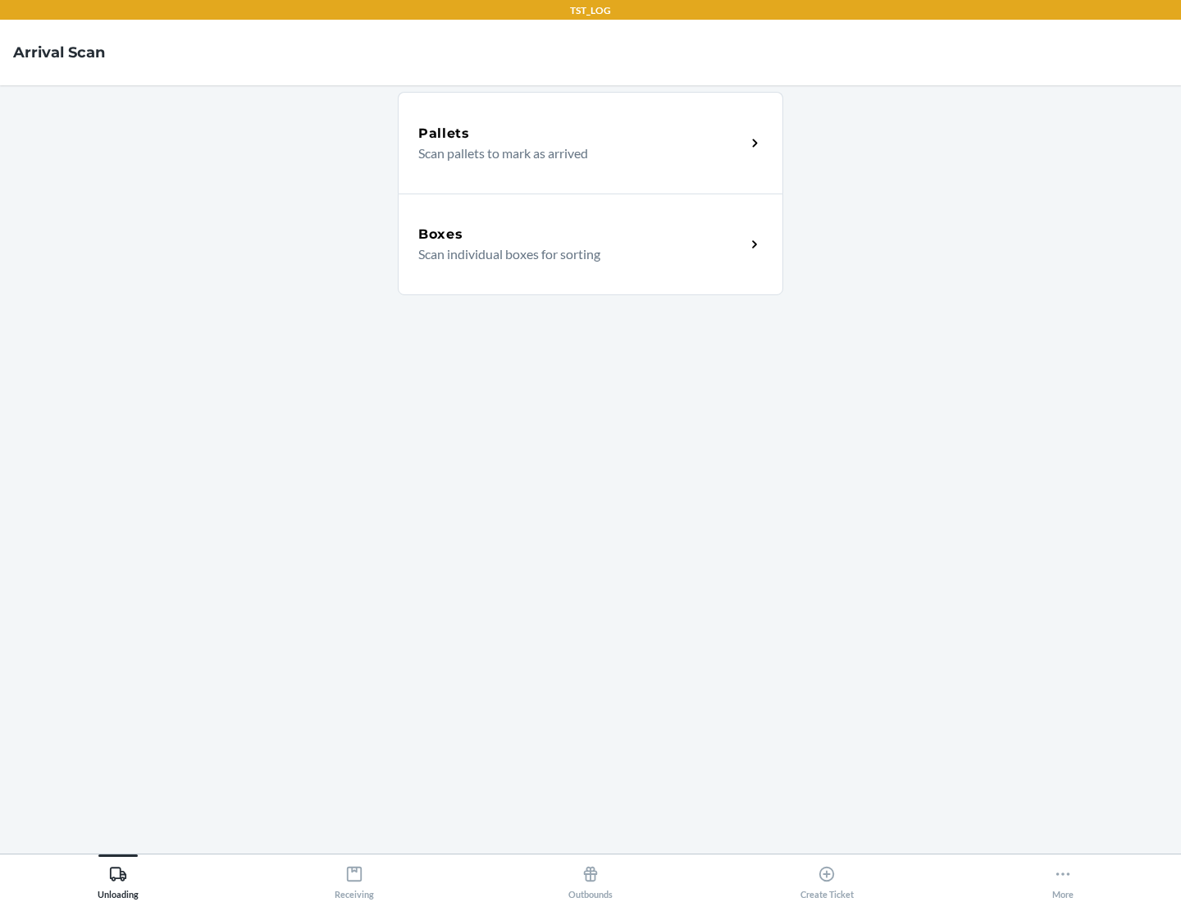 This screenshot has width=1181, height=902. Describe the element at coordinates (575, 153) in the screenshot. I see `p: Scan pallets to mark as arrived` at that location.